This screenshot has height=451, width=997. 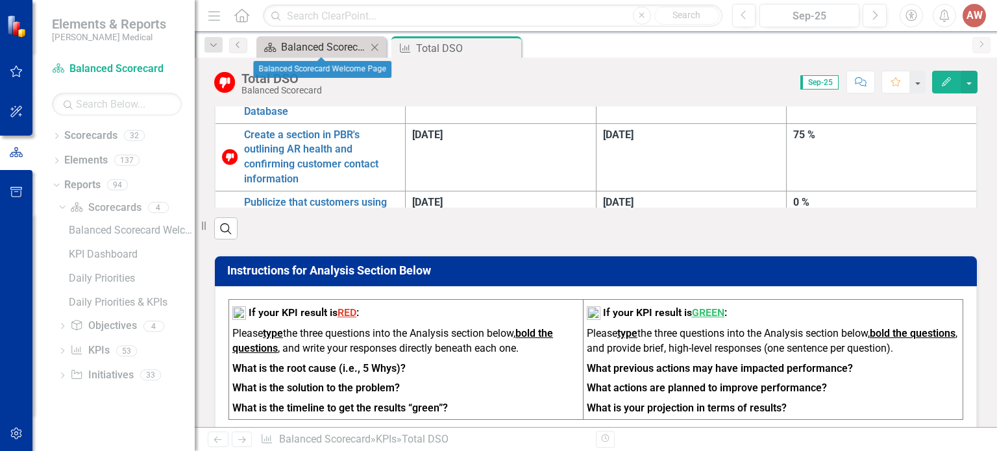 I want to click on img: mceclip2%20v12.png, so click(x=239, y=313).